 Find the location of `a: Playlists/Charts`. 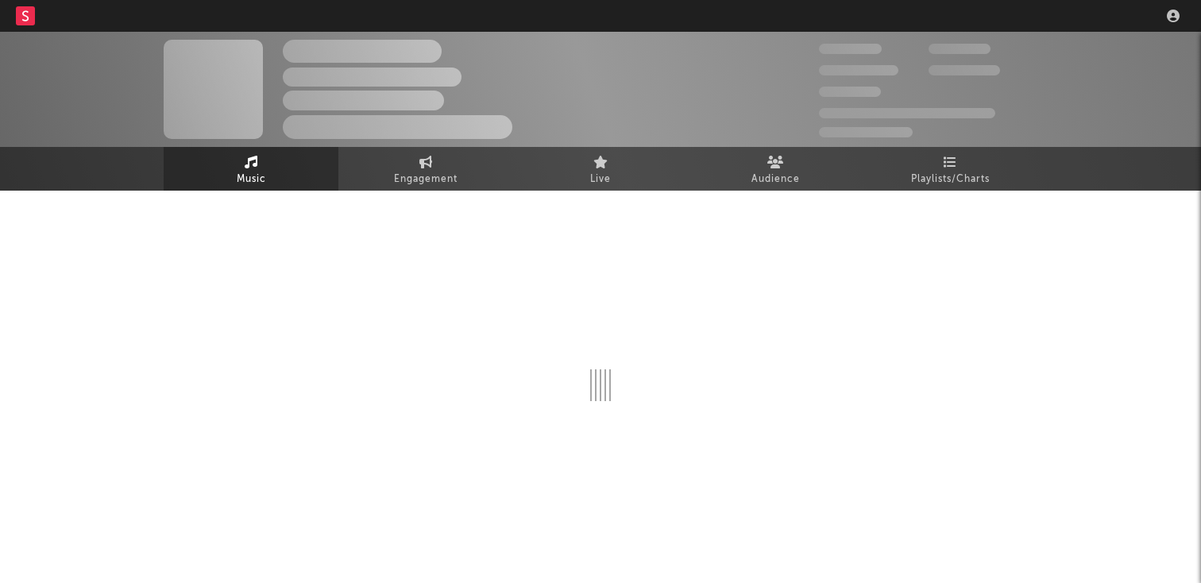

a: Playlists/Charts is located at coordinates (950, 168).